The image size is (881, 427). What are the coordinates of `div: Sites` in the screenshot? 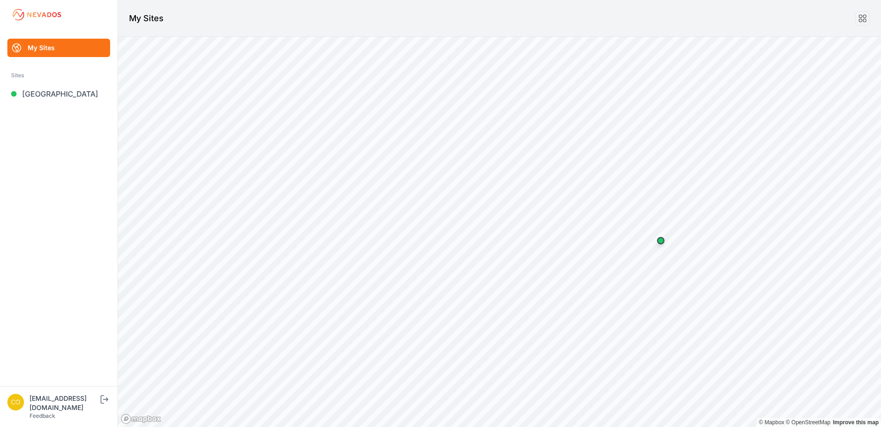 It's located at (58, 76).